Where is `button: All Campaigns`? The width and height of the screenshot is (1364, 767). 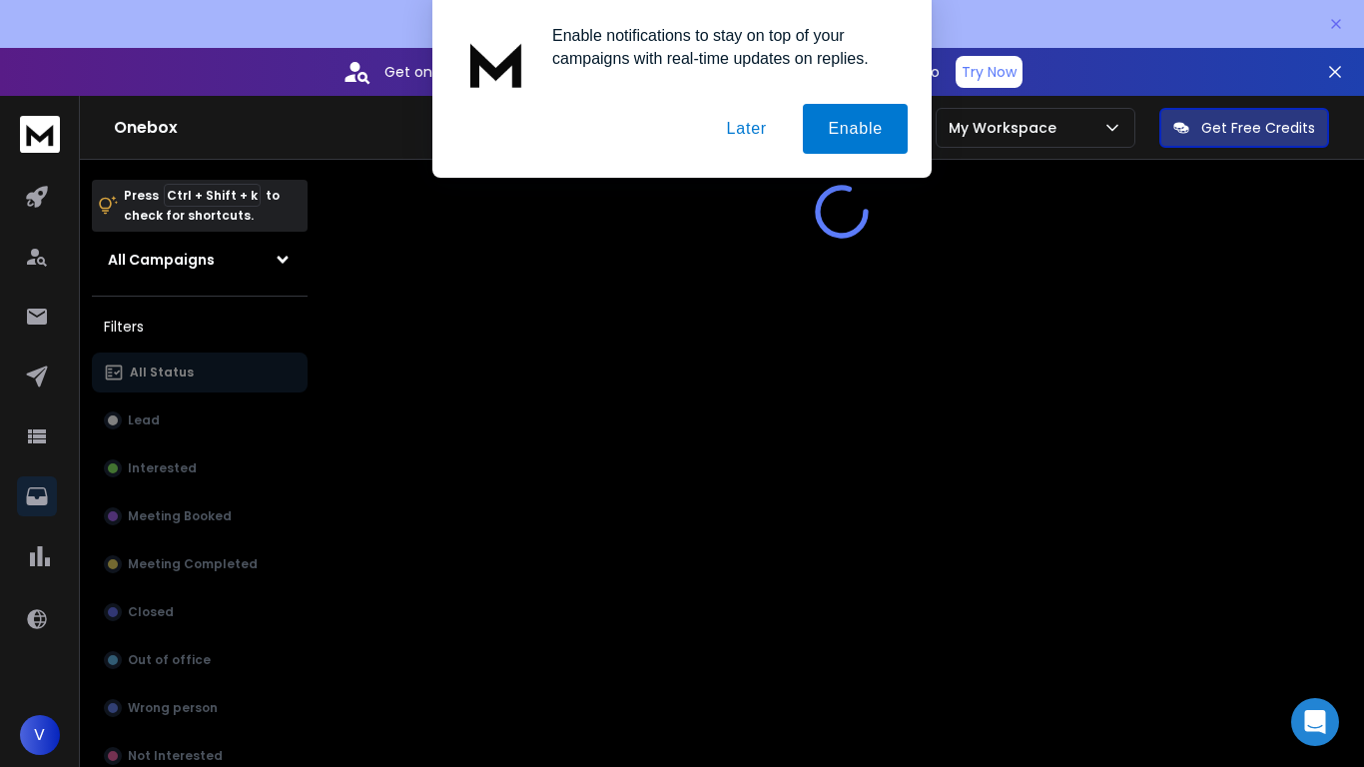
button: All Campaigns is located at coordinates (200, 260).